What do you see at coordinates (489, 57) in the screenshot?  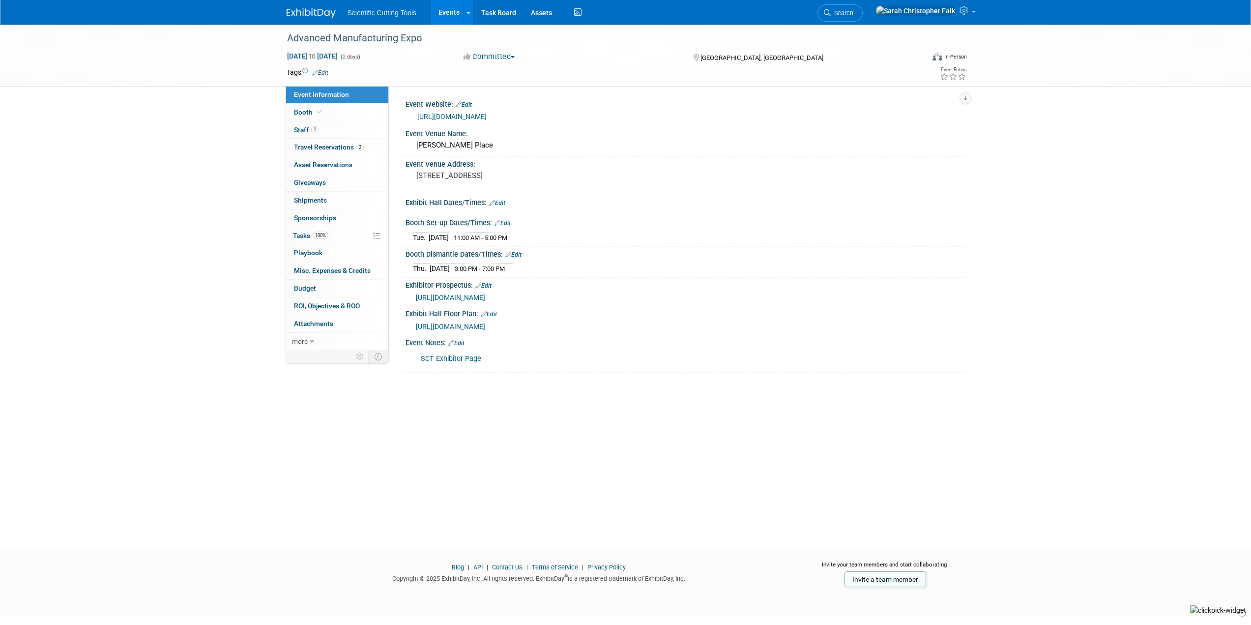 I see `button: Committed` at bounding box center [489, 57].